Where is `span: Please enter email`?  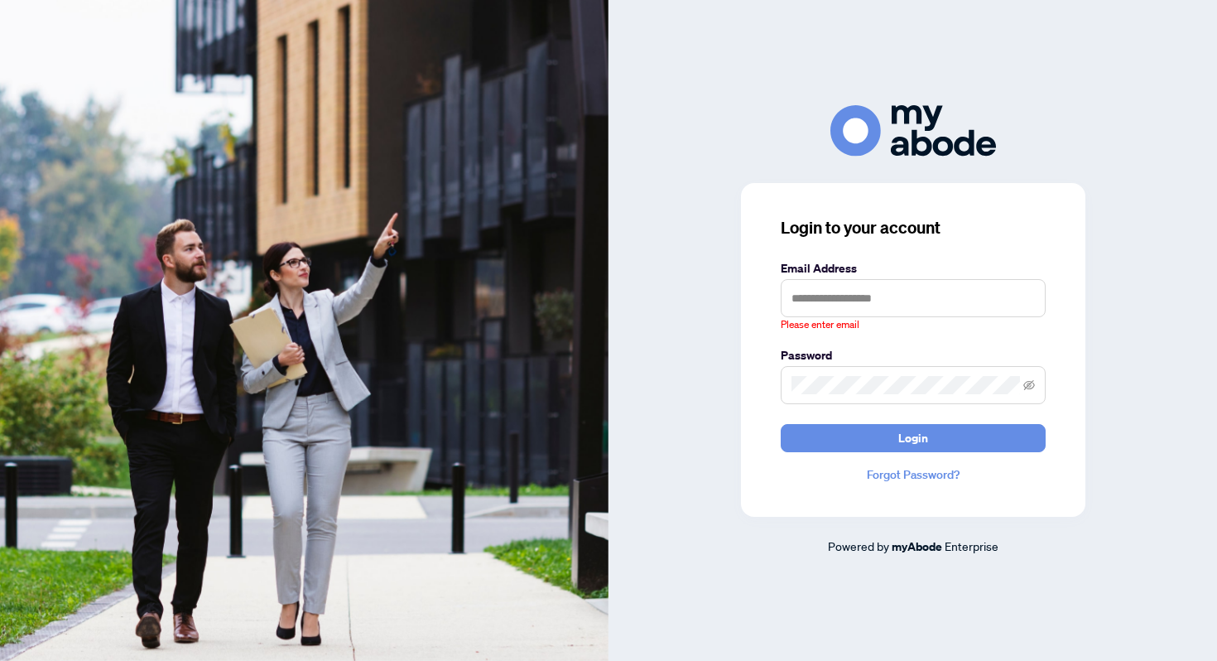 span: Please enter email is located at coordinates (820, 325).